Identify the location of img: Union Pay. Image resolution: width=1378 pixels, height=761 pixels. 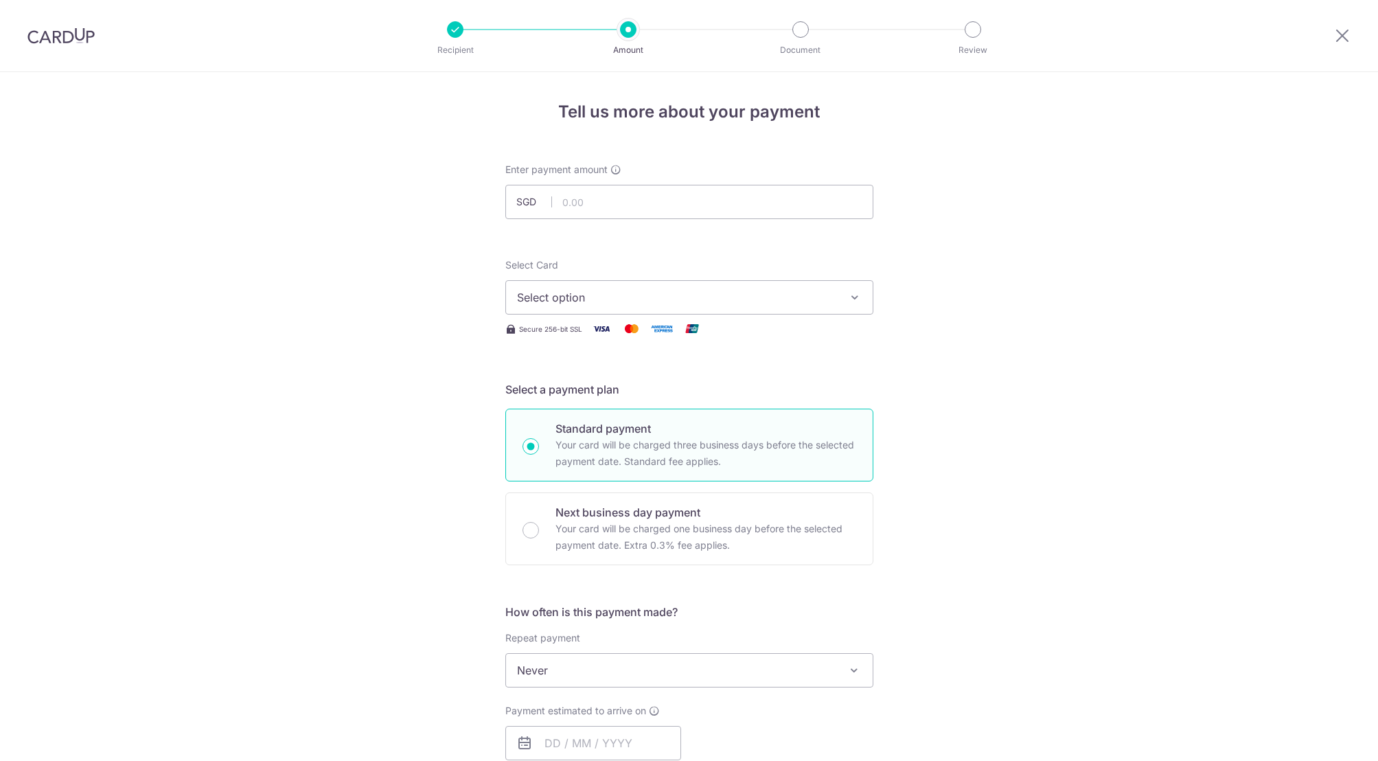
(692, 328).